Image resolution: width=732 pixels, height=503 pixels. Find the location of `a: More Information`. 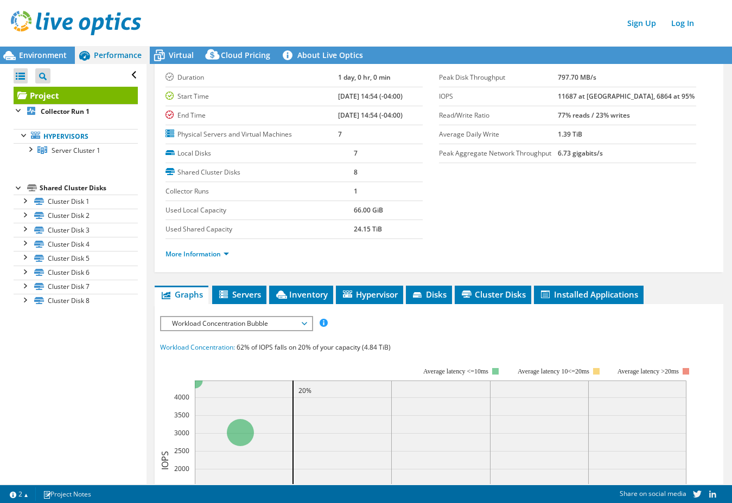

a: More Information is located at coordinates (197, 254).